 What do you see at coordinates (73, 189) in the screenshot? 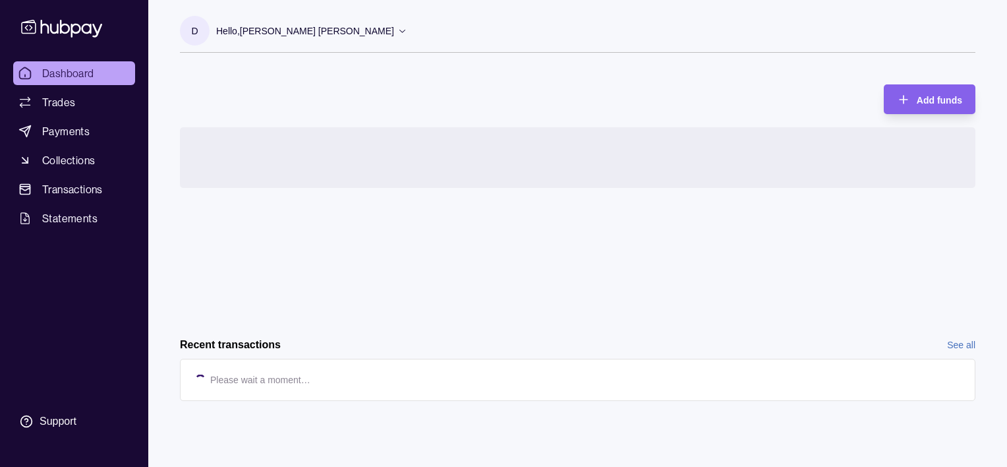
I see `span: Transactions` at bounding box center [73, 189].